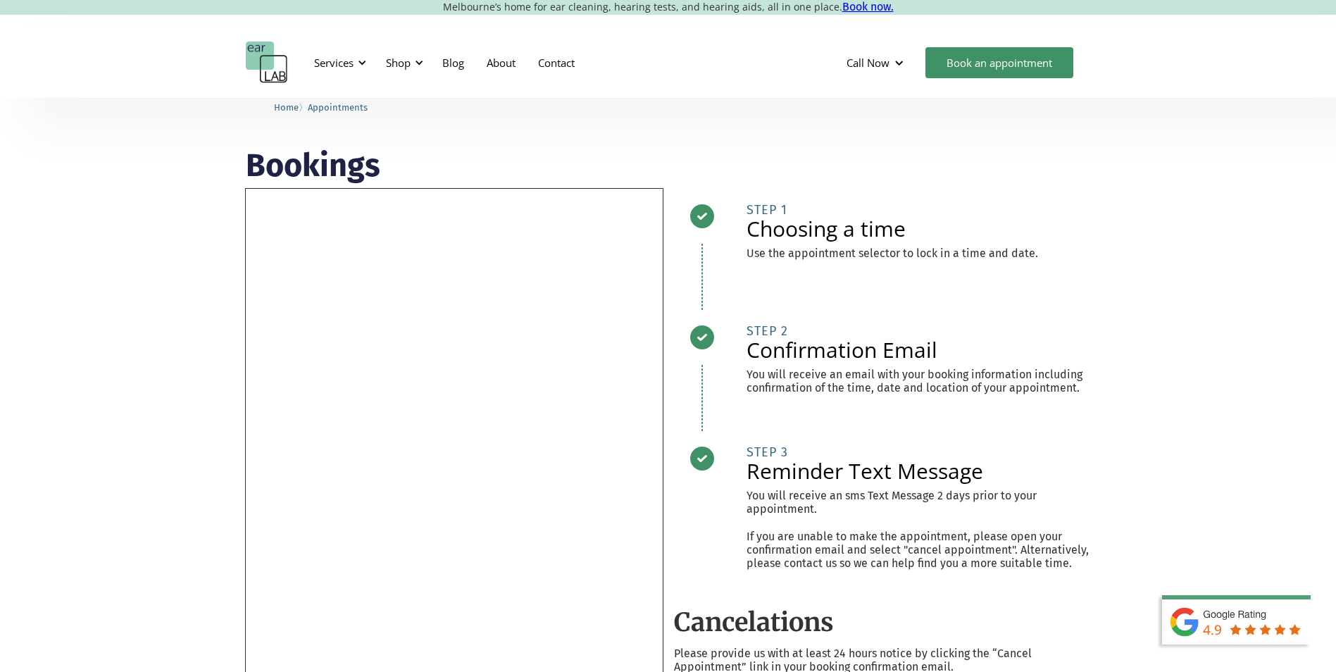 Image resolution: width=1336 pixels, height=672 pixels. I want to click on span: Appointments, so click(337, 107).